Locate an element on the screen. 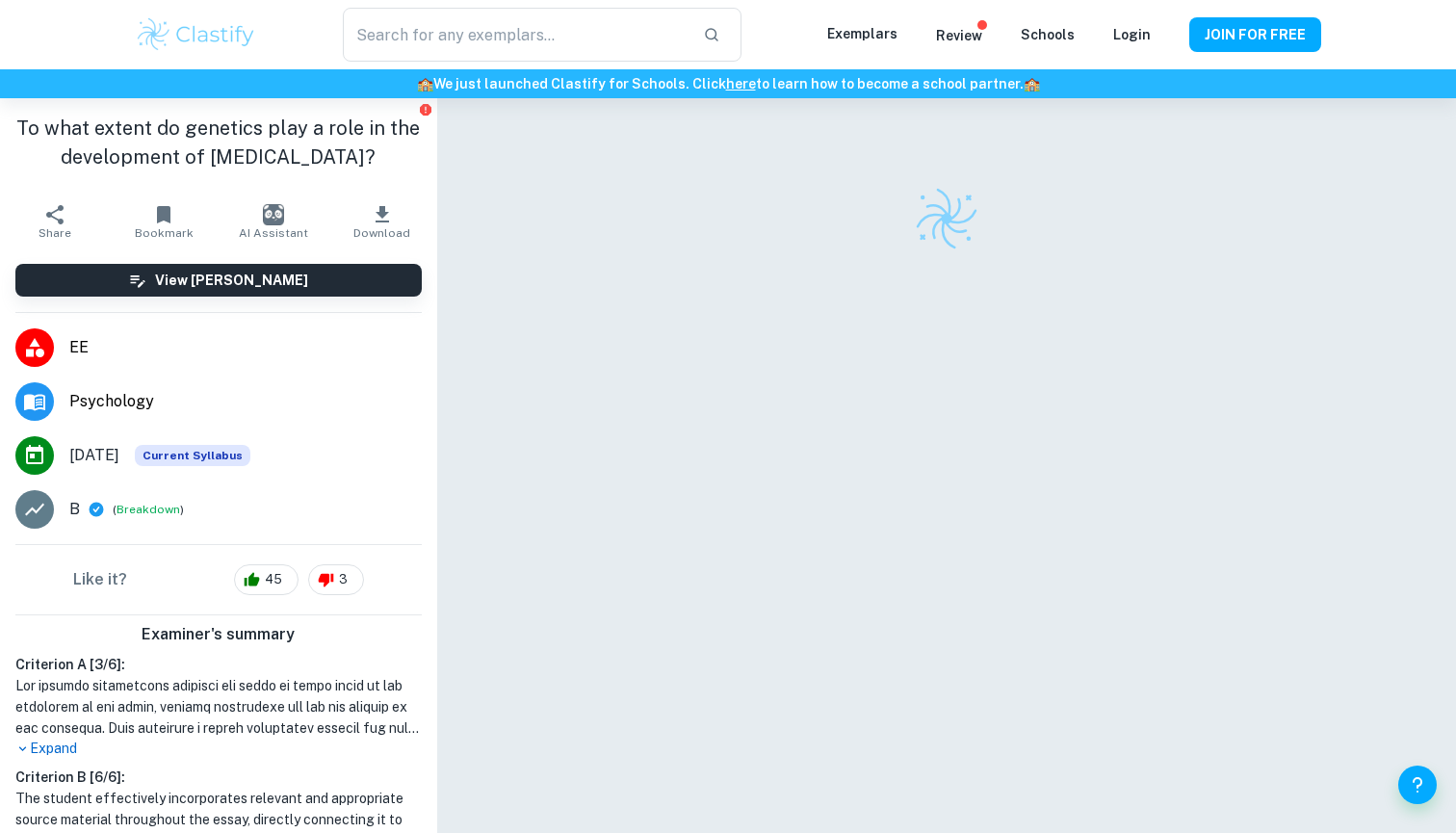  a: Schools is located at coordinates (1048, 35).